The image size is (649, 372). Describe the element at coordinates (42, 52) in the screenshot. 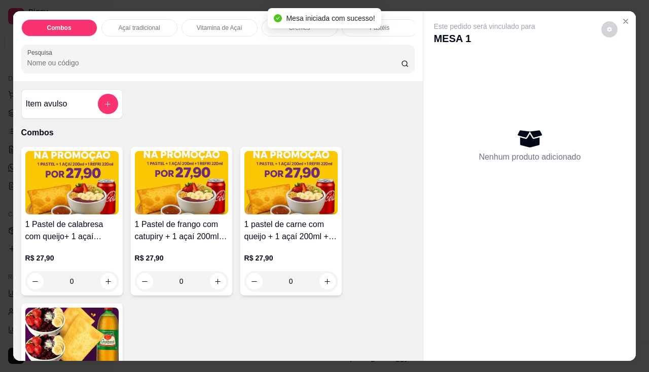

I see `label: Pesquisa` at that location.